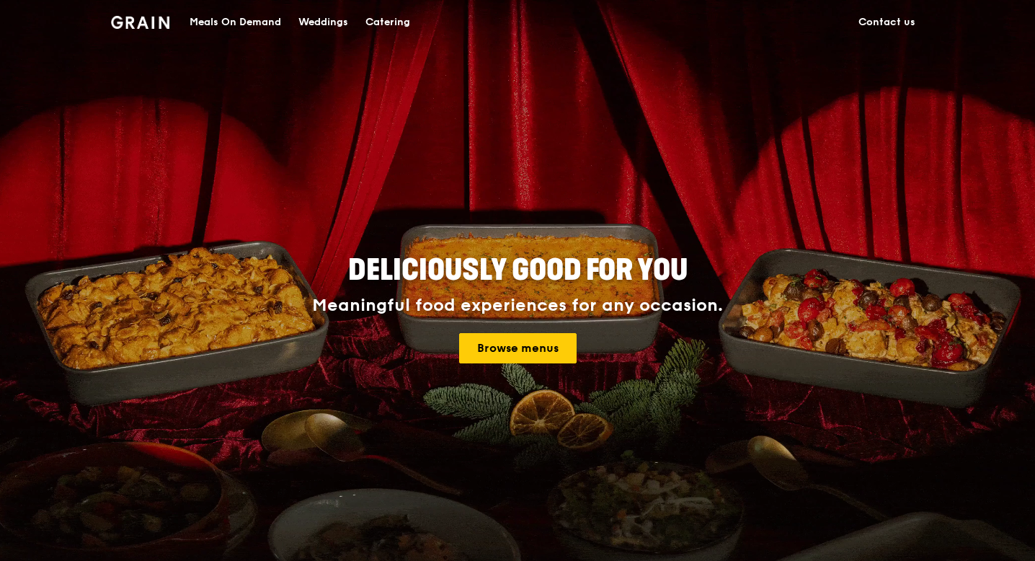 The height and width of the screenshot is (561, 1035). Describe the element at coordinates (388, 22) in the screenshot. I see `a: Catering` at that location.